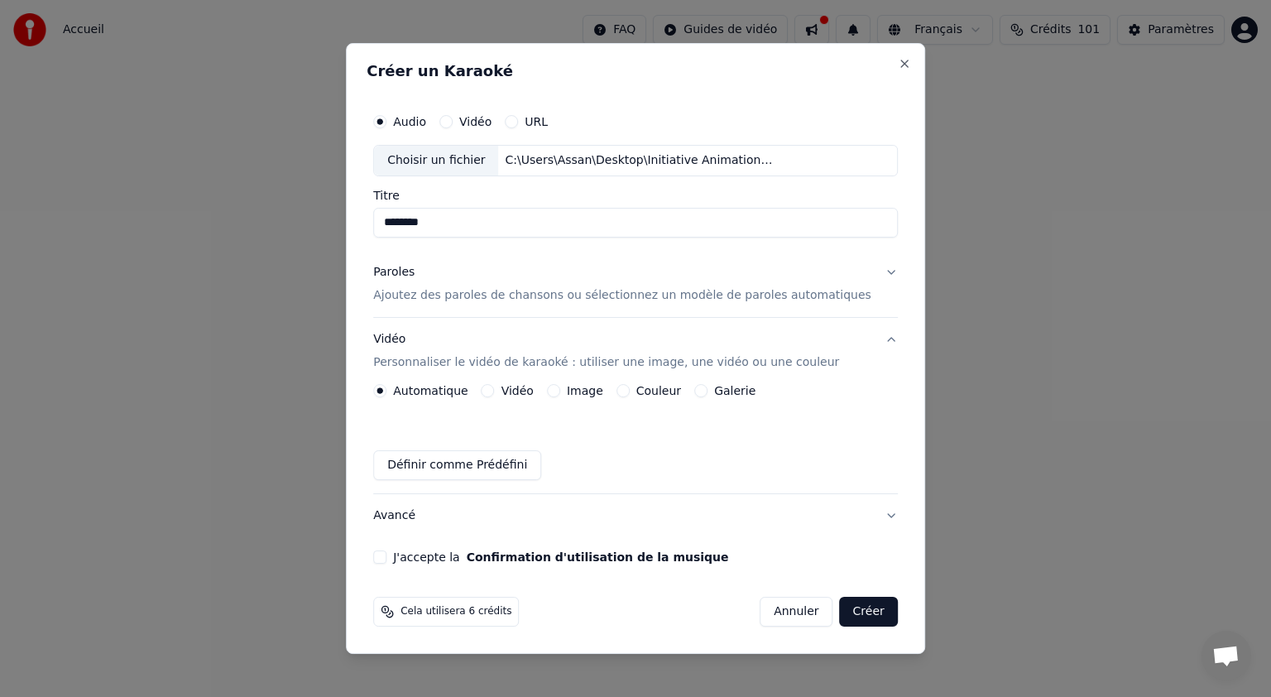  What do you see at coordinates (606, 363) in the screenshot?
I see `p: Personnaliser le vidéo de karaoké : utiliser une image, une vidéo ou une couleur` at bounding box center [606, 363].